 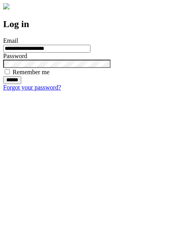 What do you see at coordinates (15, 56) in the screenshot?
I see `label: Password` at bounding box center [15, 56].